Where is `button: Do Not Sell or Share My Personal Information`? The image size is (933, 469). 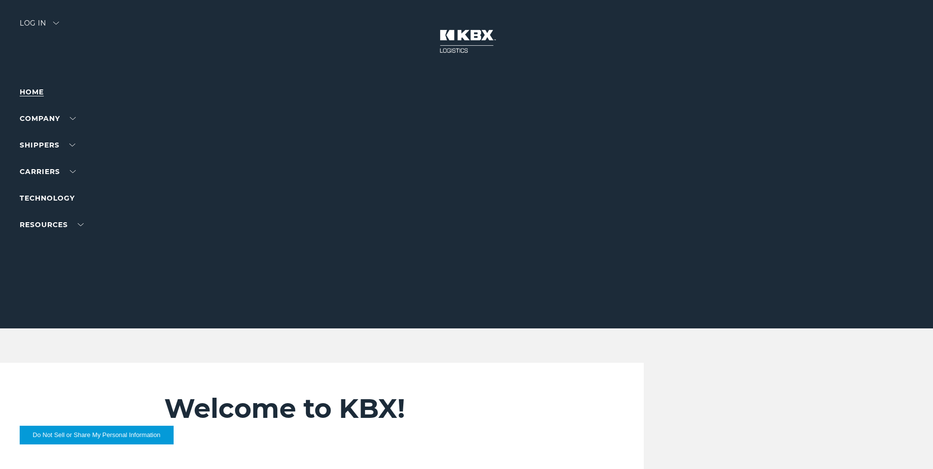
button: Do Not Sell or Share My Personal Information is located at coordinates (96, 435).